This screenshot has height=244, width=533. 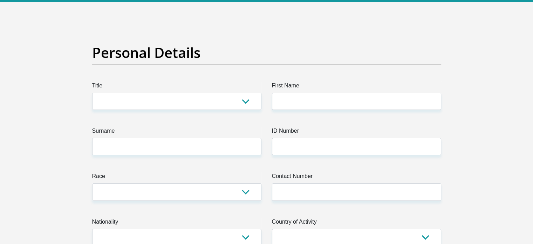 What do you see at coordinates (356, 87) in the screenshot?
I see `label: First Name` at bounding box center [356, 87].